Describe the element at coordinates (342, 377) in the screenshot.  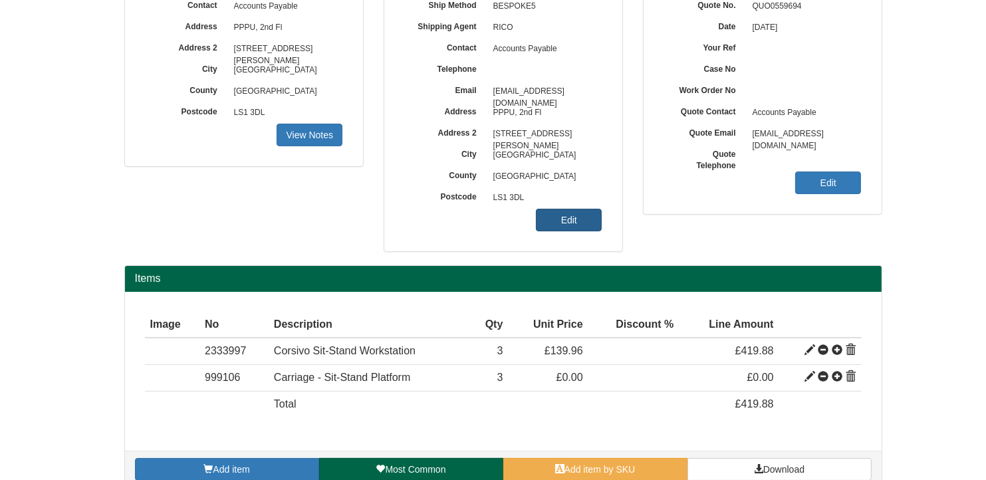
I see `span: Carriage - Sit-Stand Platform` at that location.